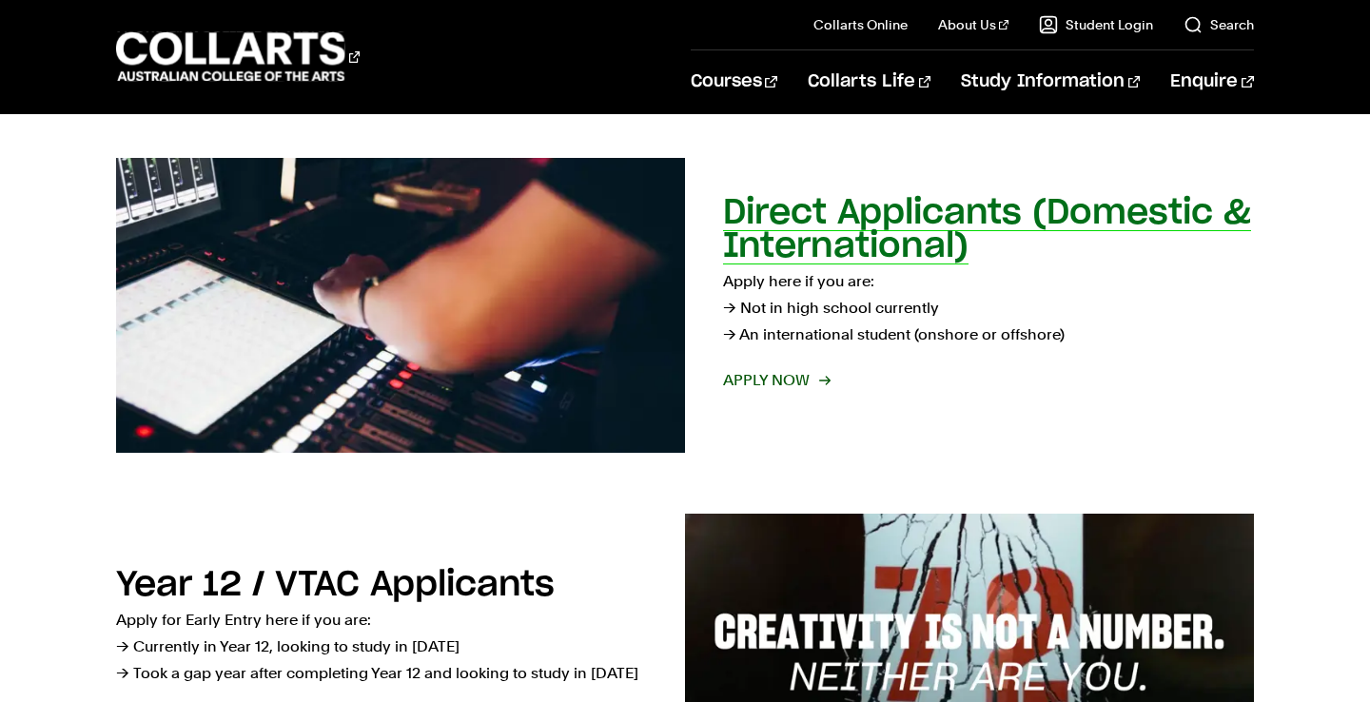  I want to click on a: Search, so click(1219, 25).